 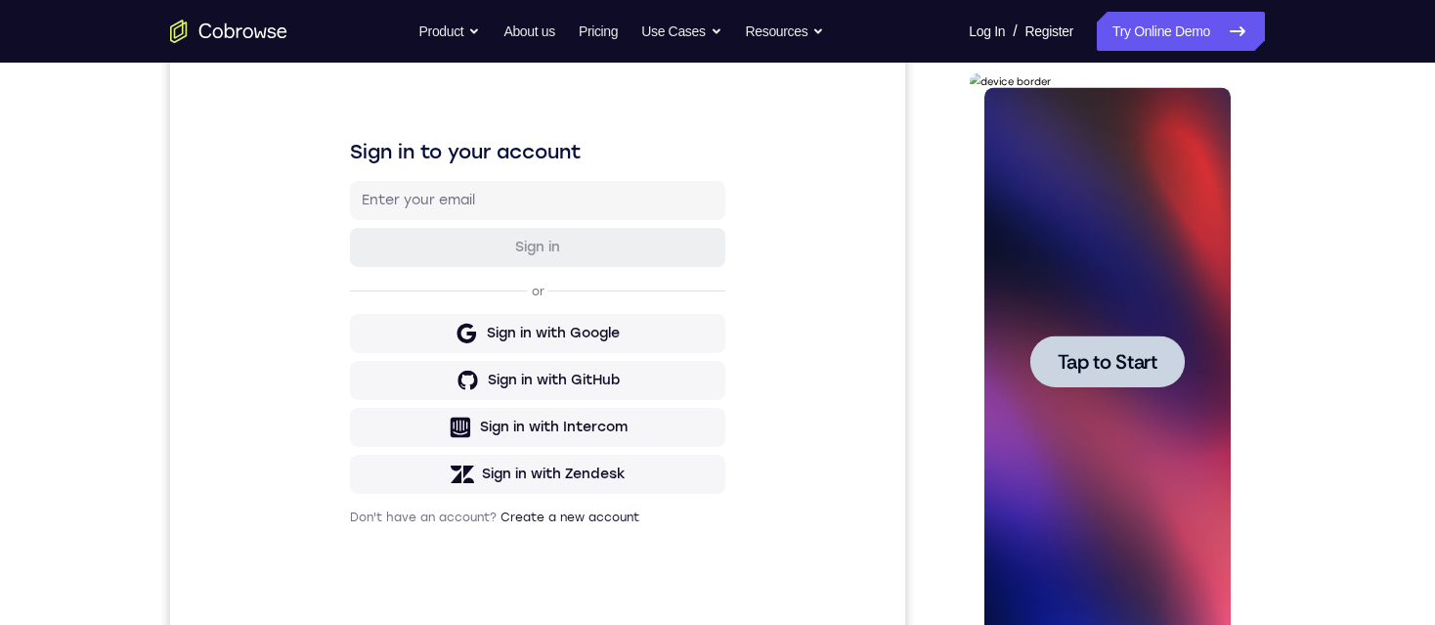 What do you see at coordinates (400, 513) in the screenshot?
I see `a: Create a new account` at bounding box center [400, 513].